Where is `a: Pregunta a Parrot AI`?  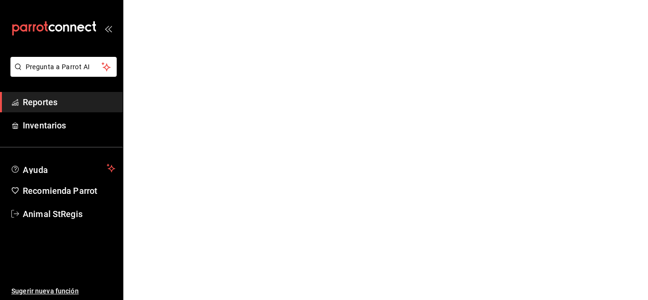 a: Pregunta a Parrot AI is located at coordinates (62, 74).